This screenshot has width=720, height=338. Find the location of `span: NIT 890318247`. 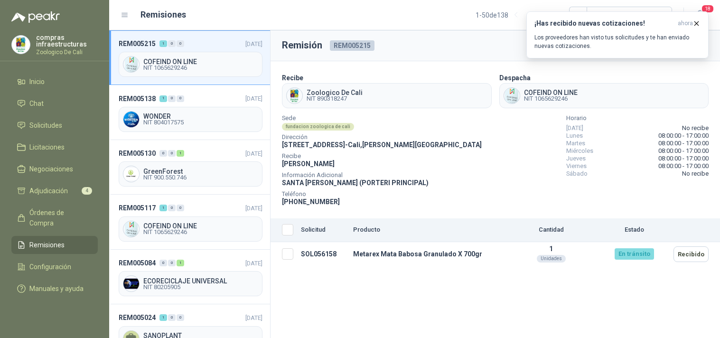

span: NIT 890318247 is located at coordinates (335, 99).